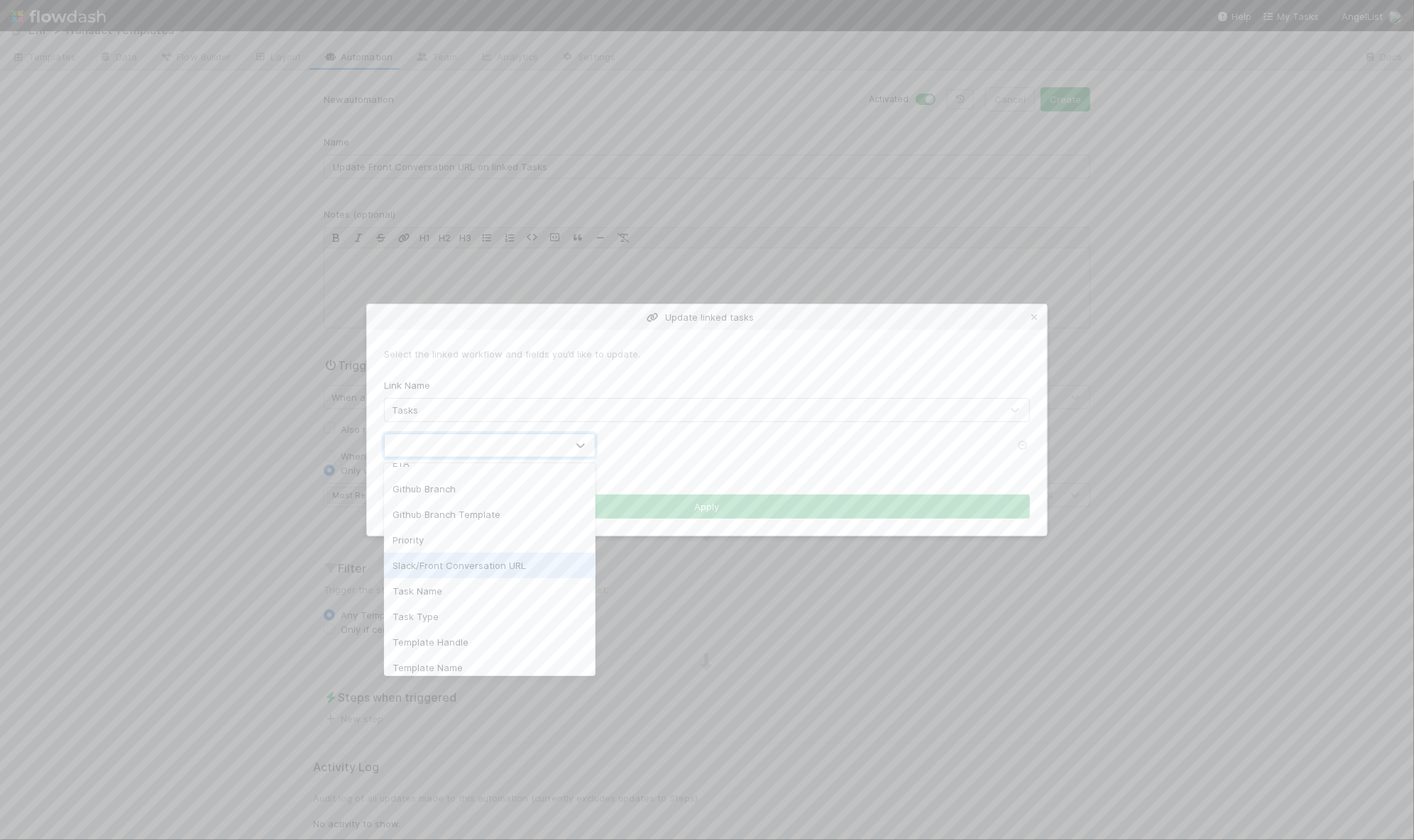  What do you see at coordinates (489, 463) in the screenshot?
I see `div: ETA` at bounding box center [489, 463].